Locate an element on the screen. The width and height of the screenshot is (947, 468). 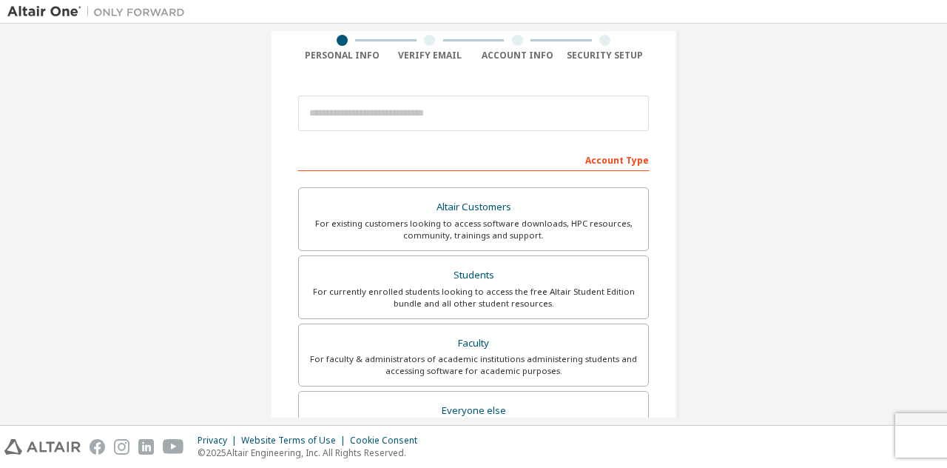
img: instagram.svg is located at coordinates (121, 446).